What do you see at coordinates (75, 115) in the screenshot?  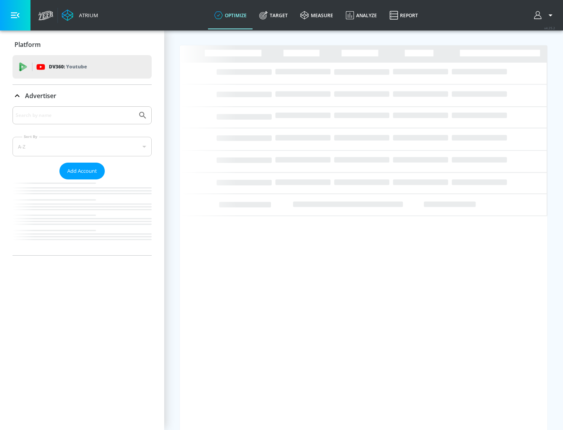 I see `input: Search by name` at bounding box center [75, 115].